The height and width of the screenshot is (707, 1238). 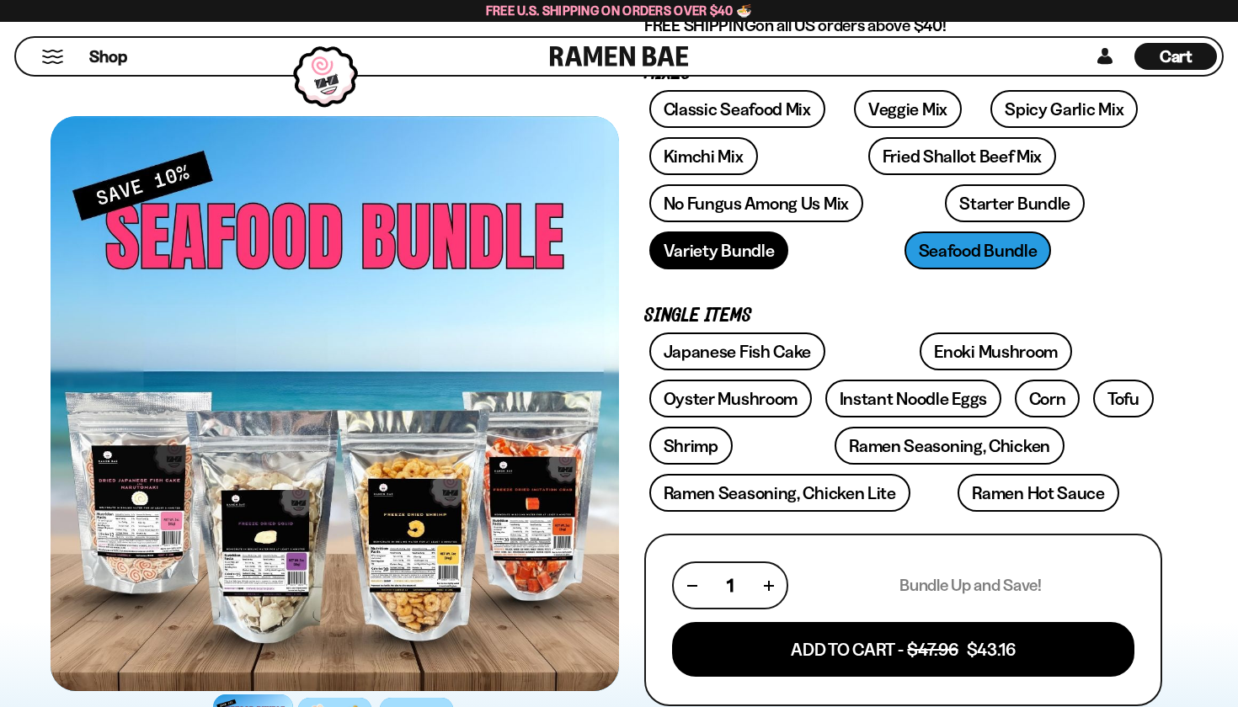 I want to click on span: Free U.S. Shipping on Orders over $40 🍜, so click(x=619, y=10).